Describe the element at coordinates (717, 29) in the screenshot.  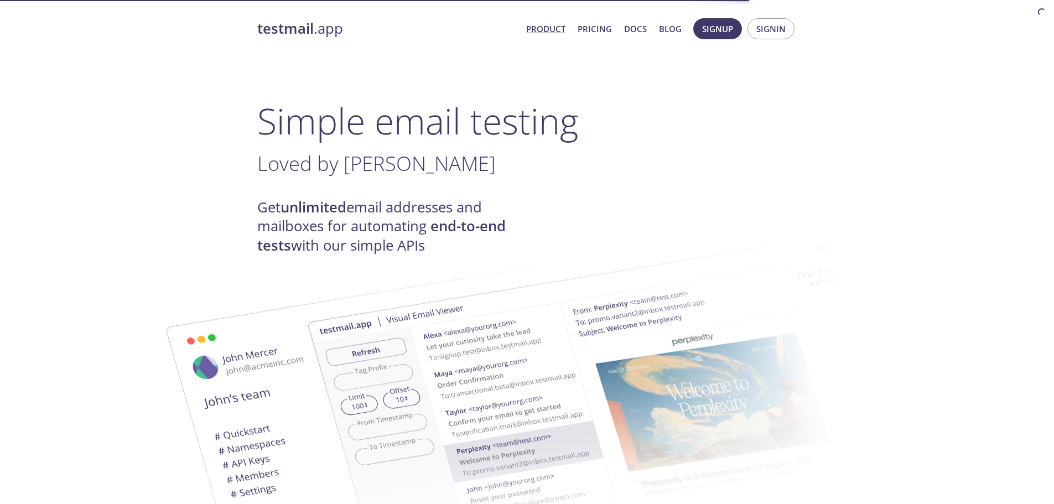
I see `span: Signup` at that location.